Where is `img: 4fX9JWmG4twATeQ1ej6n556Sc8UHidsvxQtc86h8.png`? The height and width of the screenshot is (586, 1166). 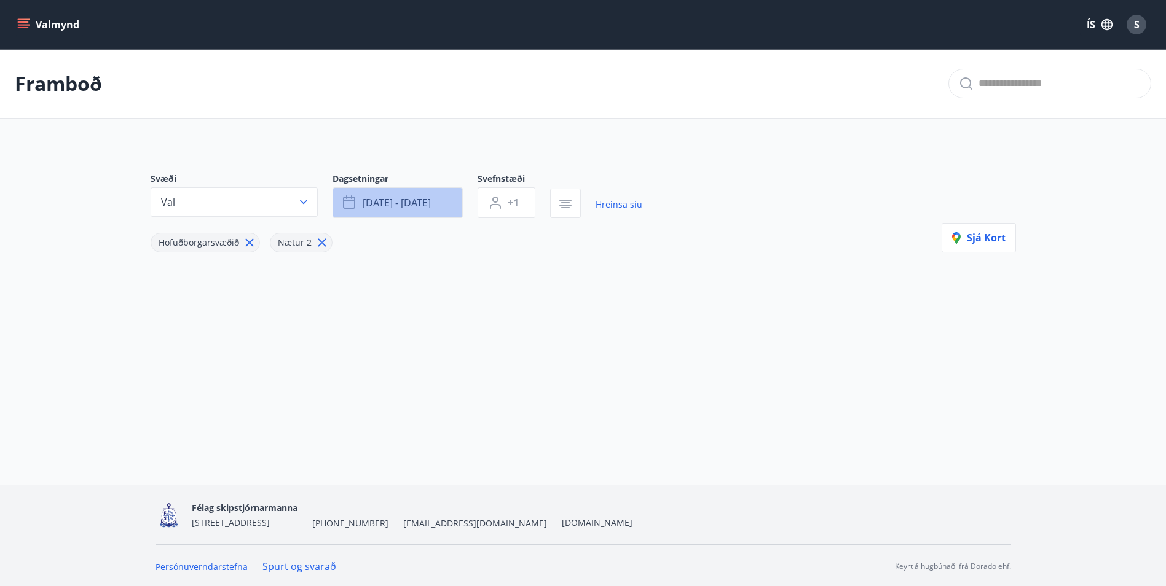 img: 4fX9JWmG4twATeQ1ej6n556Sc8UHidsvxQtc86h8.png is located at coordinates (168, 515).